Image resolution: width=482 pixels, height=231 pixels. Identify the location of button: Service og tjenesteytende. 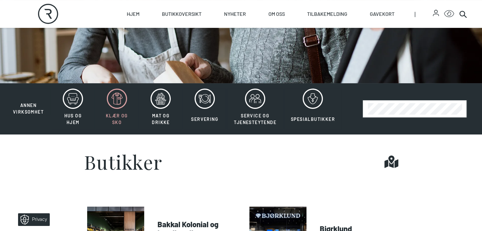
(255, 109).